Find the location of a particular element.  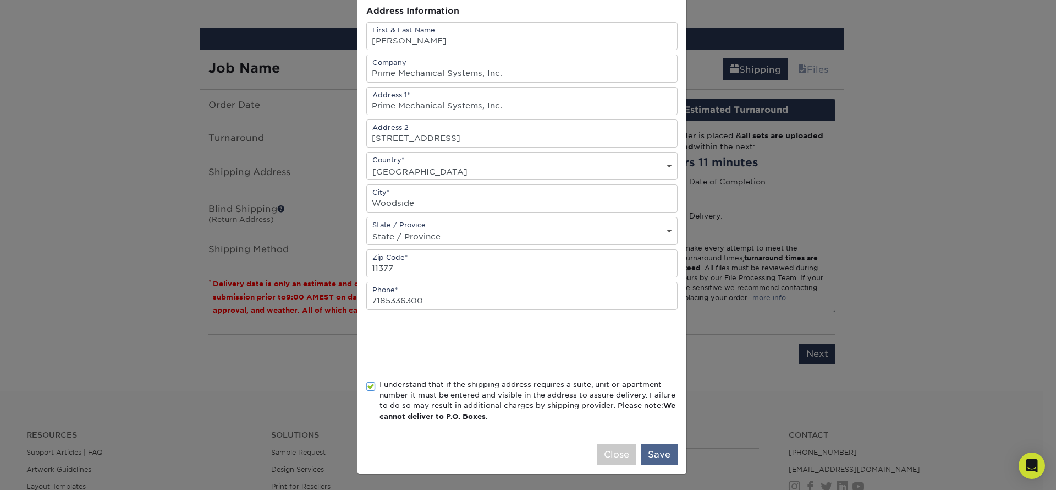

button: Save is located at coordinates (659, 454).